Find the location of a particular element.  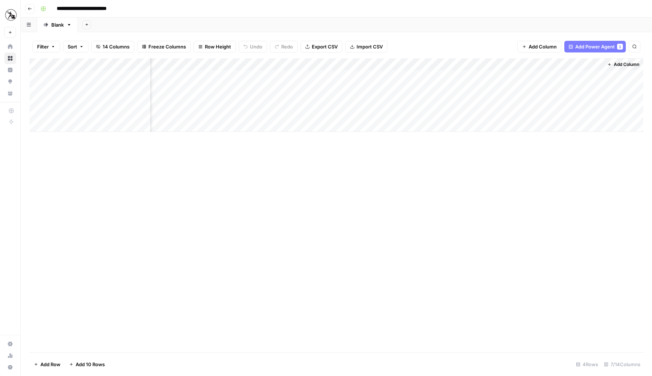

span: Add Power Agent is located at coordinates (595, 47).